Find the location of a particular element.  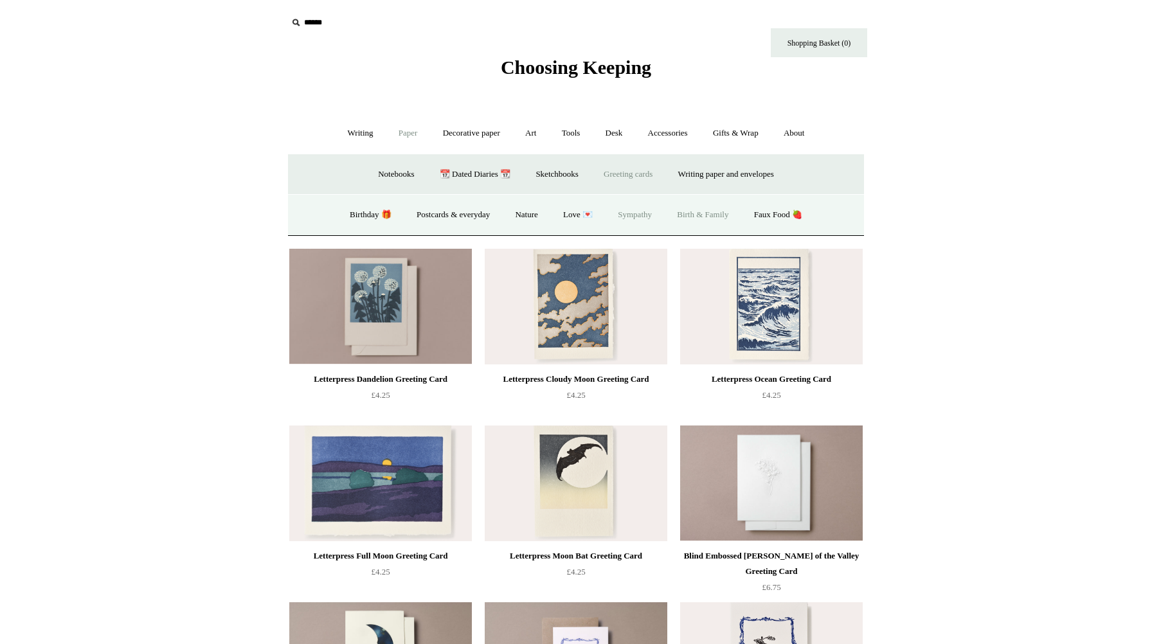

a: Letterpress Cloudy Moon Greeting Card Letterpress Cloudy Moon Greeting Card is located at coordinates (576, 307).